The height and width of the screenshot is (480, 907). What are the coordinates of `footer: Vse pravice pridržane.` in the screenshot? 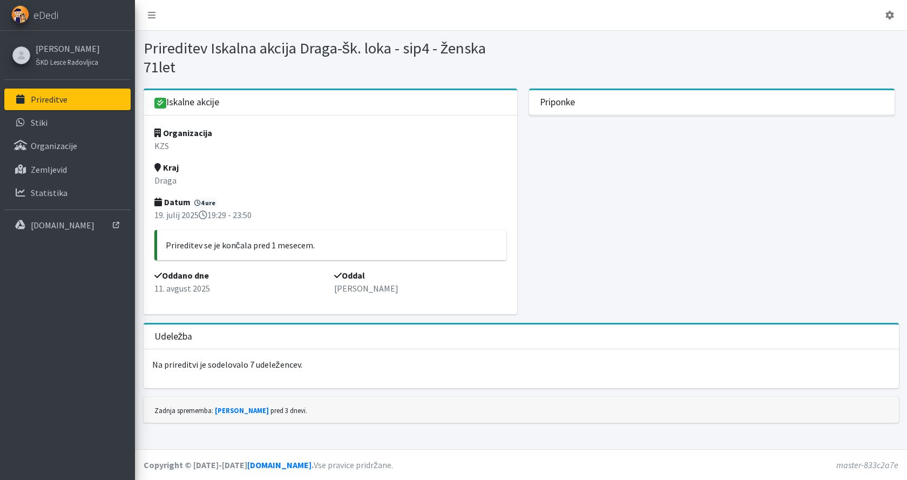 It's located at (521, 464).